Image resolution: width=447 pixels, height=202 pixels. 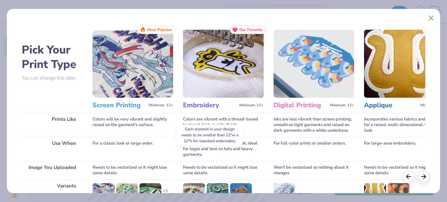 I want to click on img: Puff Ink, so click(x=127, y=190).